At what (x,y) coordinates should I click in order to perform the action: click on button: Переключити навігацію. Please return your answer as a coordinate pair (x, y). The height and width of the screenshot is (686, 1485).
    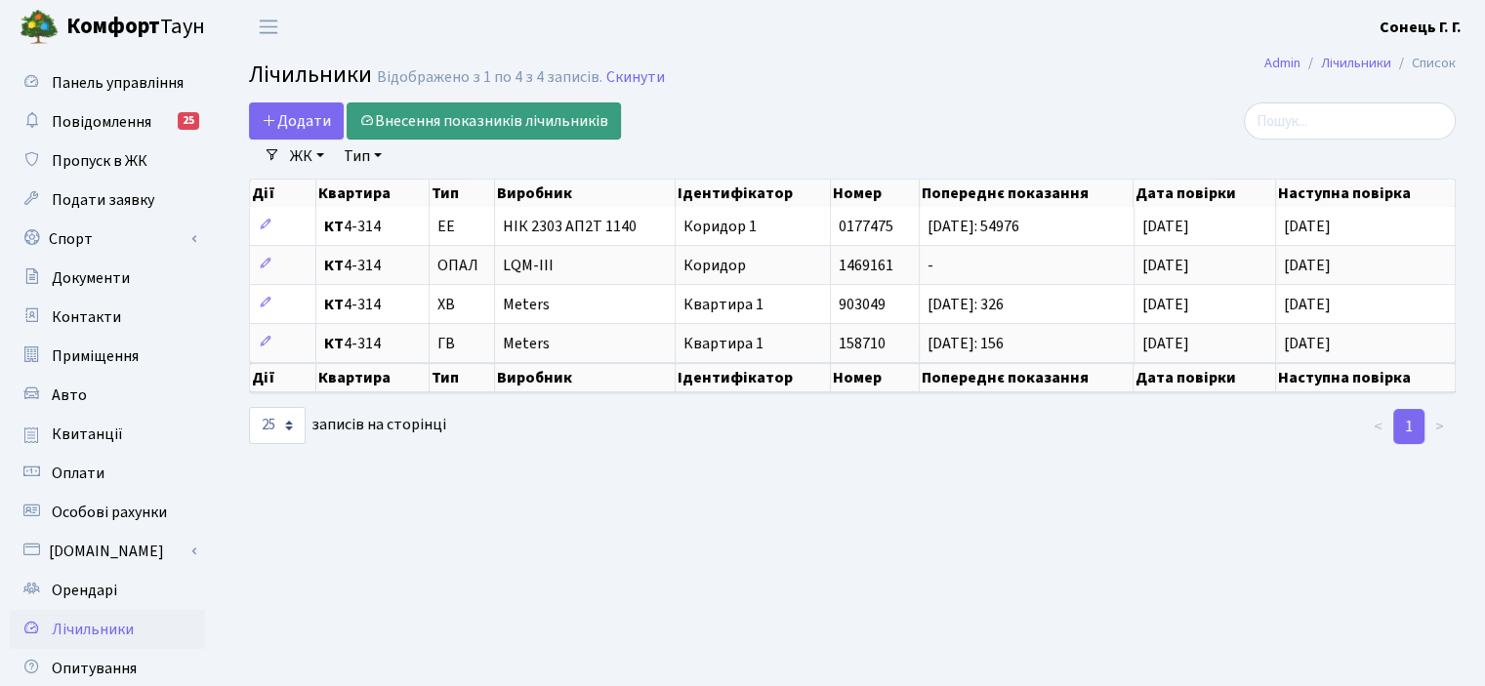
    Looking at the image, I should click on (268, 26).